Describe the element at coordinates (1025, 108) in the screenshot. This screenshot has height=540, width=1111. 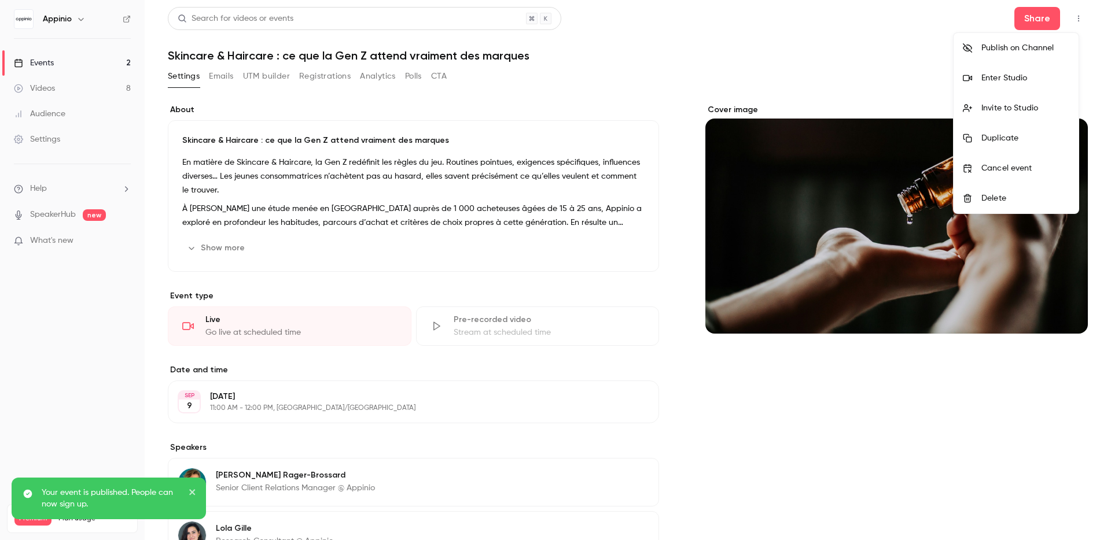
I see `div: Invite to Studio` at that location.